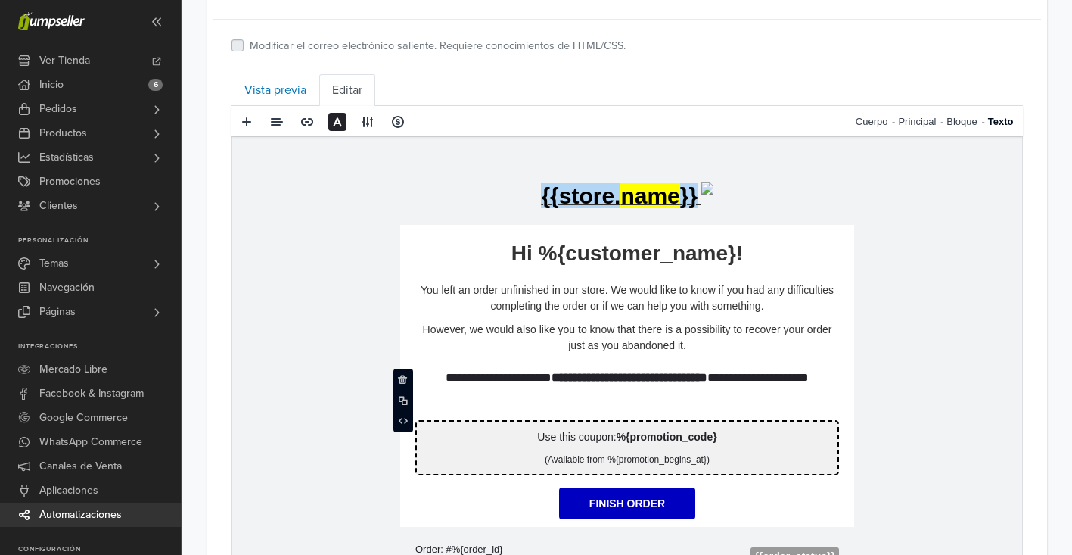 The height and width of the screenshot is (555, 1072). What do you see at coordinates (395, 322) in the screenshot?
I see `p: (Available from %{promotion_begins_at})` at bounding box center [395, 322].